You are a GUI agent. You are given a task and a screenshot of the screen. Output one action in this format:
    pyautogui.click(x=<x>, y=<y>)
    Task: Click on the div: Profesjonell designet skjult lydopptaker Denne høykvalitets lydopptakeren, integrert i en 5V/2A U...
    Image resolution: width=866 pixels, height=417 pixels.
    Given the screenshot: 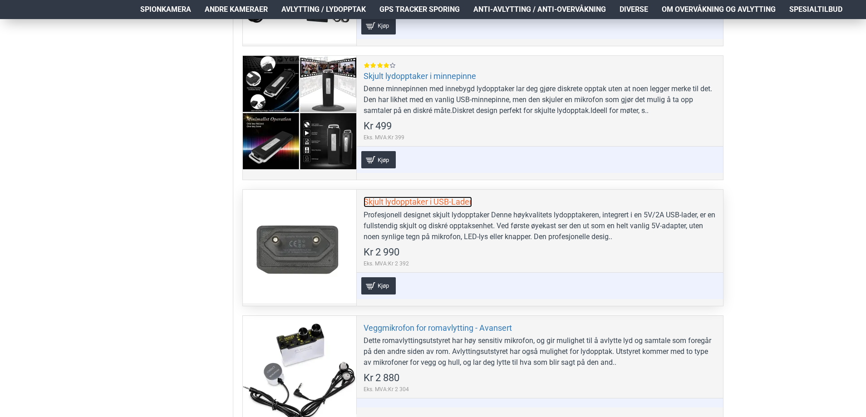 What is the action you would take?
    pyautogui.click(x=540, y=226)
    